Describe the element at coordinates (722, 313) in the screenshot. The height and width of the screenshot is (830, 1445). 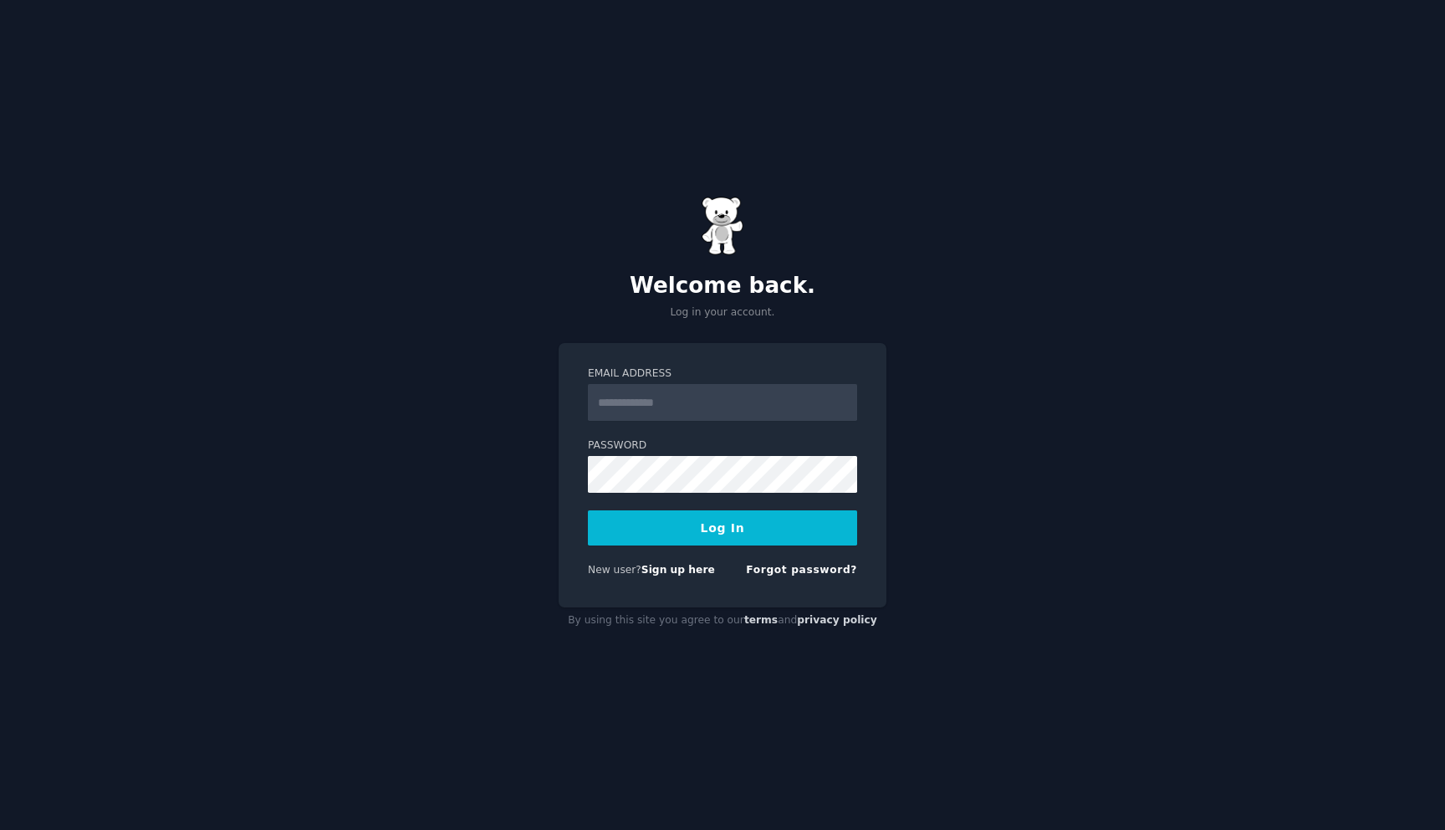
I see `p: Log in your account.` at that location.